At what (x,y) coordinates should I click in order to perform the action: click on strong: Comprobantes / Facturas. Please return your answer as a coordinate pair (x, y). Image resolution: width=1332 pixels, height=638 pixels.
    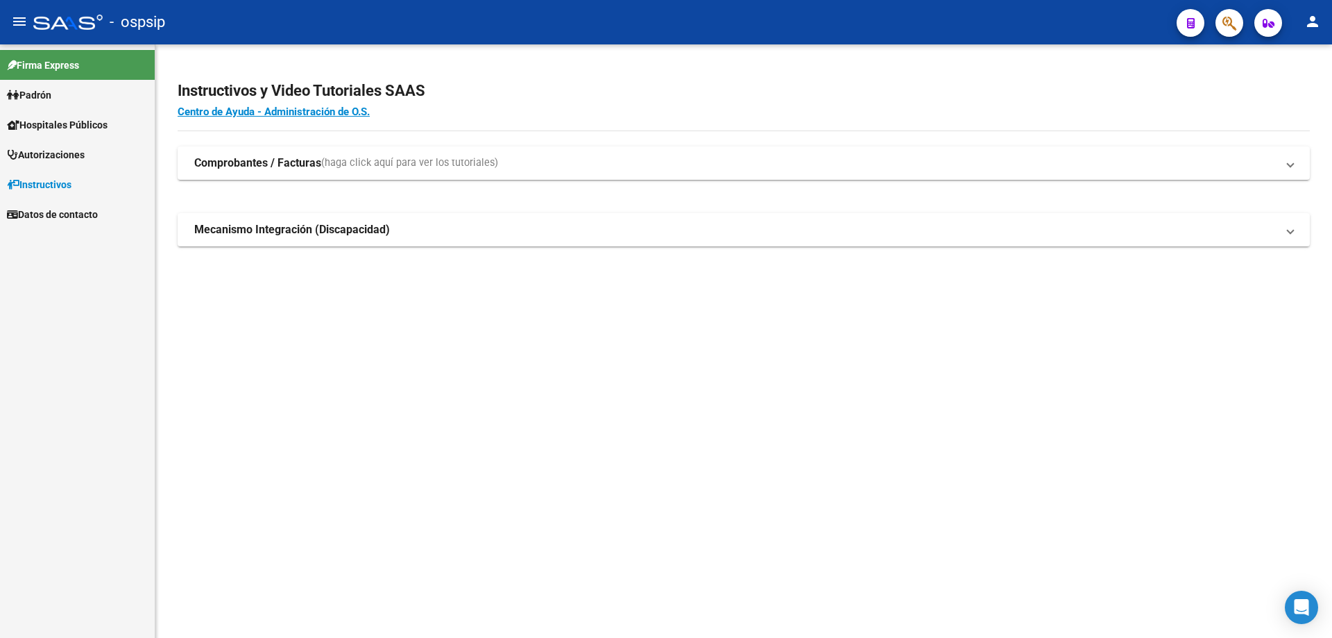
    Looking at the image, I should click on (257, 163).